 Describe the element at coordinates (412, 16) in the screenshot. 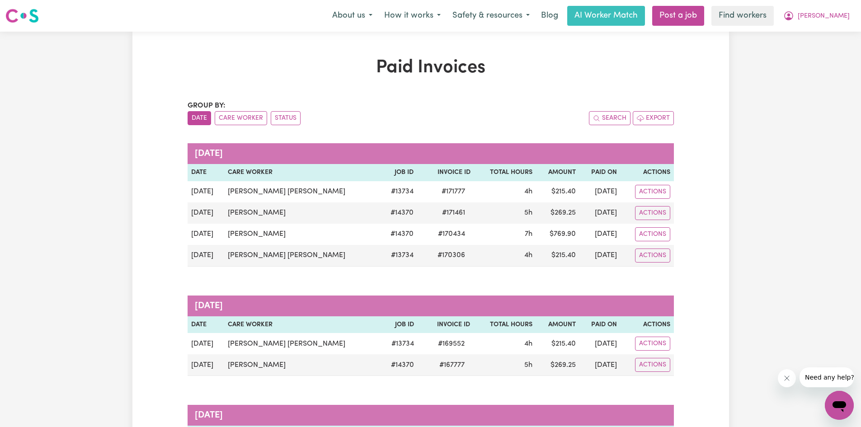

I see `button: How it works` at that location.